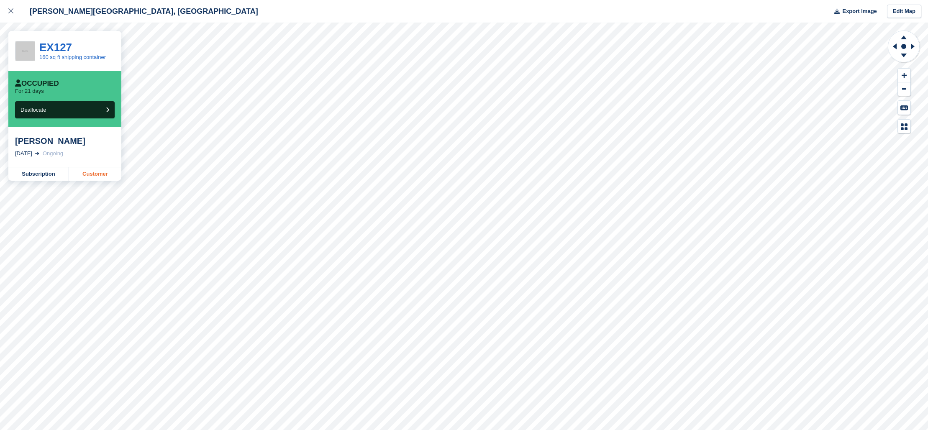 This screenshot has width=928, height=430. What do you see at coordinates (53, 153) in the screenshot?
I see `div: Ongoing` at bounding box center [53, 153].